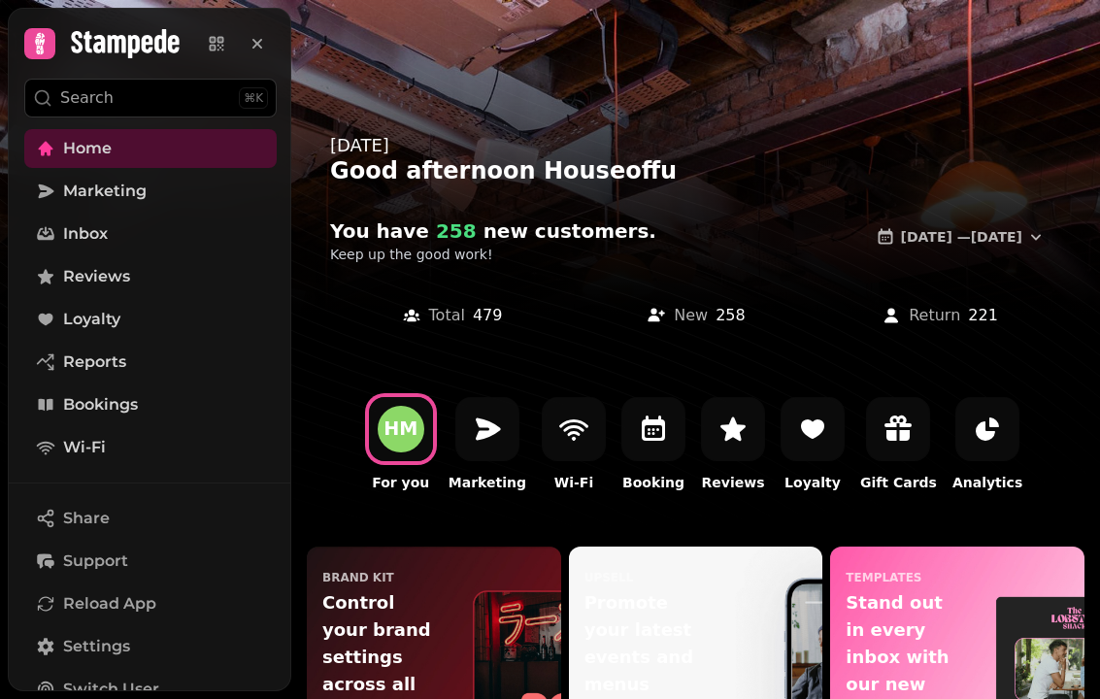  What do you see at coordinates (609, 578) in the screenshot?
I see `p: upsell` at bounding box center [609, 578].